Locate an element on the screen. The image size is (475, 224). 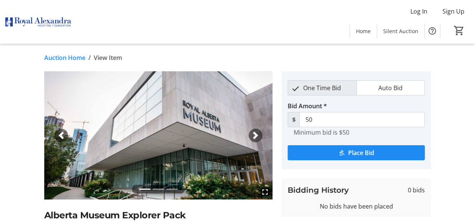
h3: Bidding History is located at coordinates (318, 190).